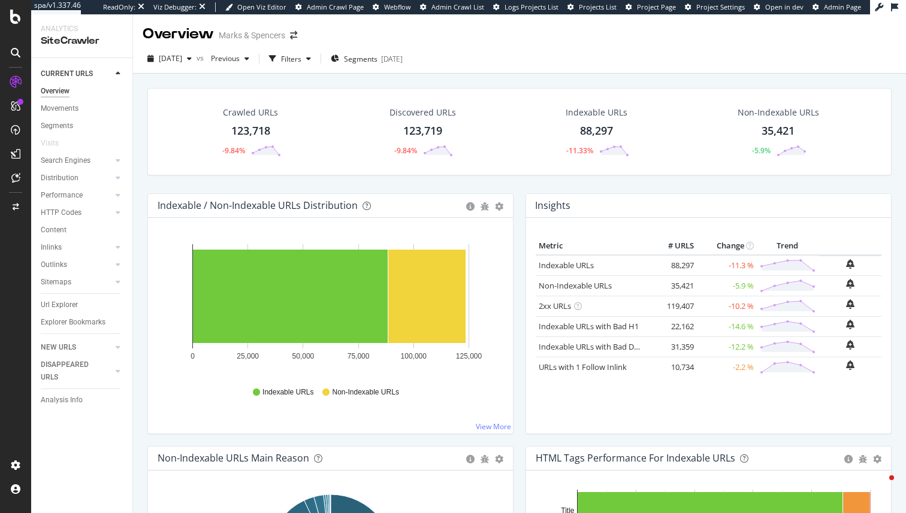 The height and width of the screenshot is (513, 906). I want to click on td: 119,407, so click(673, 306).